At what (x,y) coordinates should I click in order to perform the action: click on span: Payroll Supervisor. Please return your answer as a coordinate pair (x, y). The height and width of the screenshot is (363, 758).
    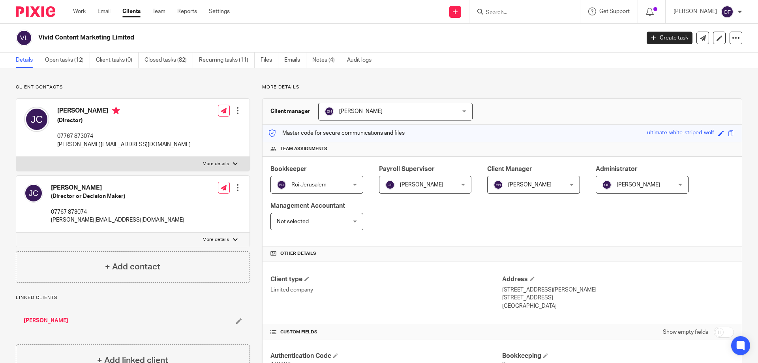
    Looking at the image, I should click on (406, 169).